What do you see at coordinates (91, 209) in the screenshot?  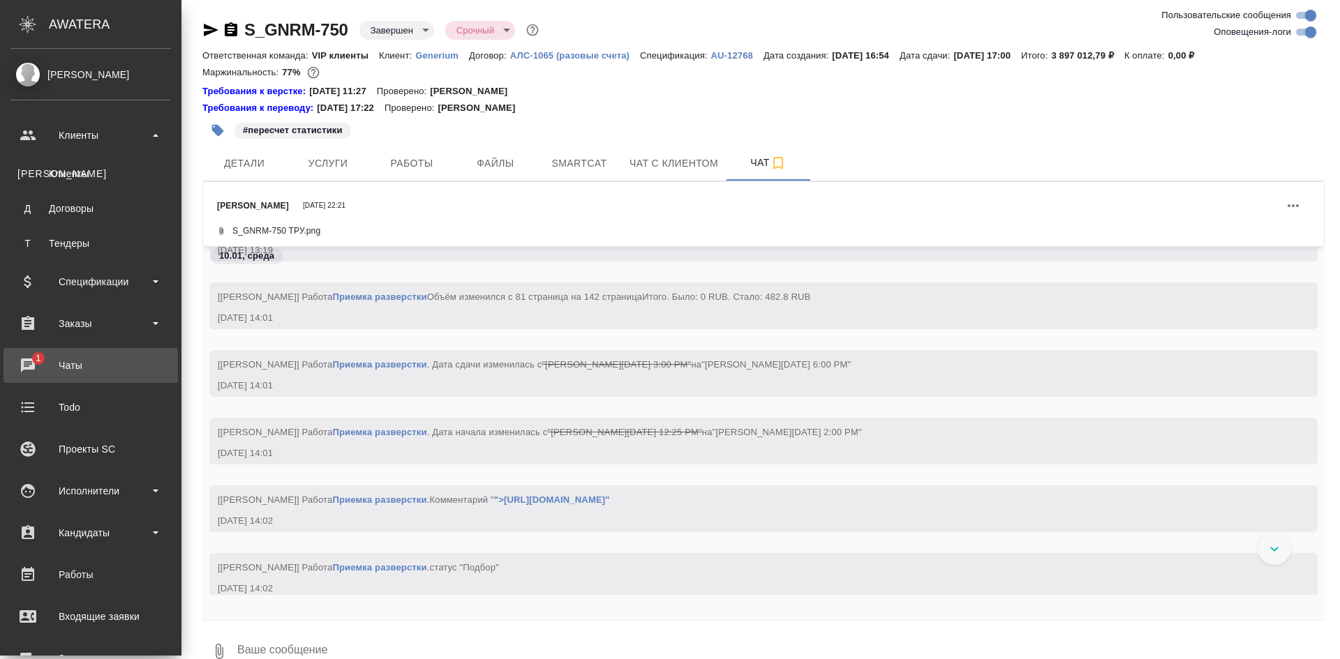 I see `div: Договоры` at bounding box center [91, 209].